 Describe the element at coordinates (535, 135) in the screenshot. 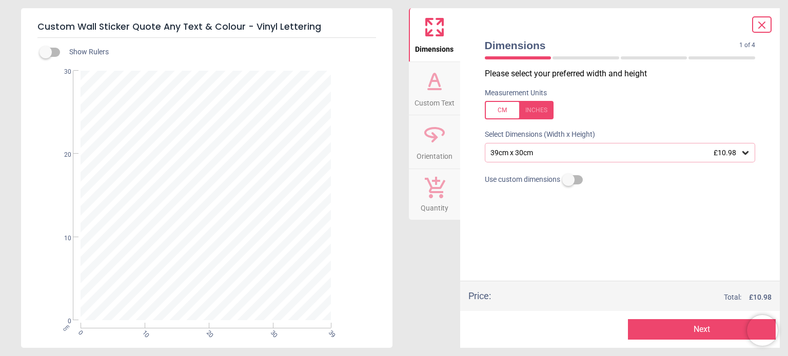

I see `label: Select Dimensions (Width x Height)` at that location.